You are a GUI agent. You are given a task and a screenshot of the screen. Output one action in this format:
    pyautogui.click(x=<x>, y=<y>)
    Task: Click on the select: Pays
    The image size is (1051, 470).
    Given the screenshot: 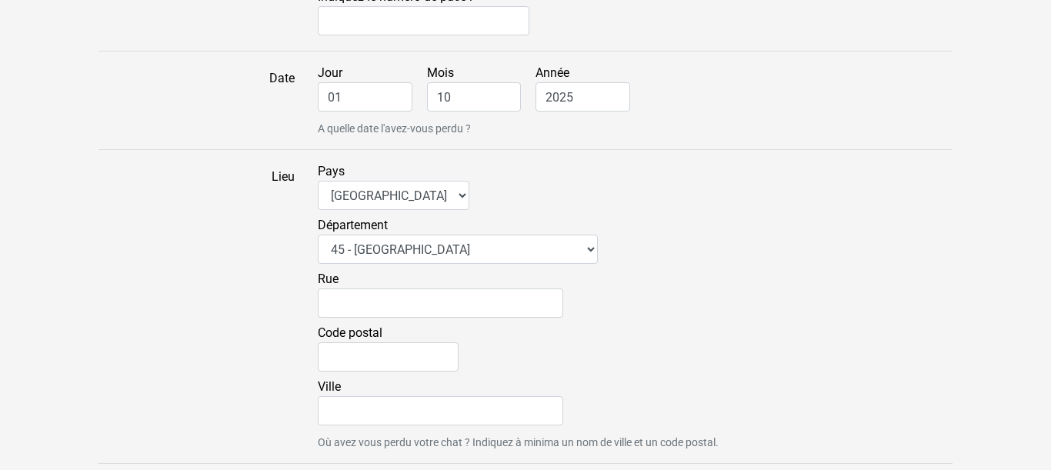 What is the action you would take?
    pyautogui.click(x=393, y=196)
    